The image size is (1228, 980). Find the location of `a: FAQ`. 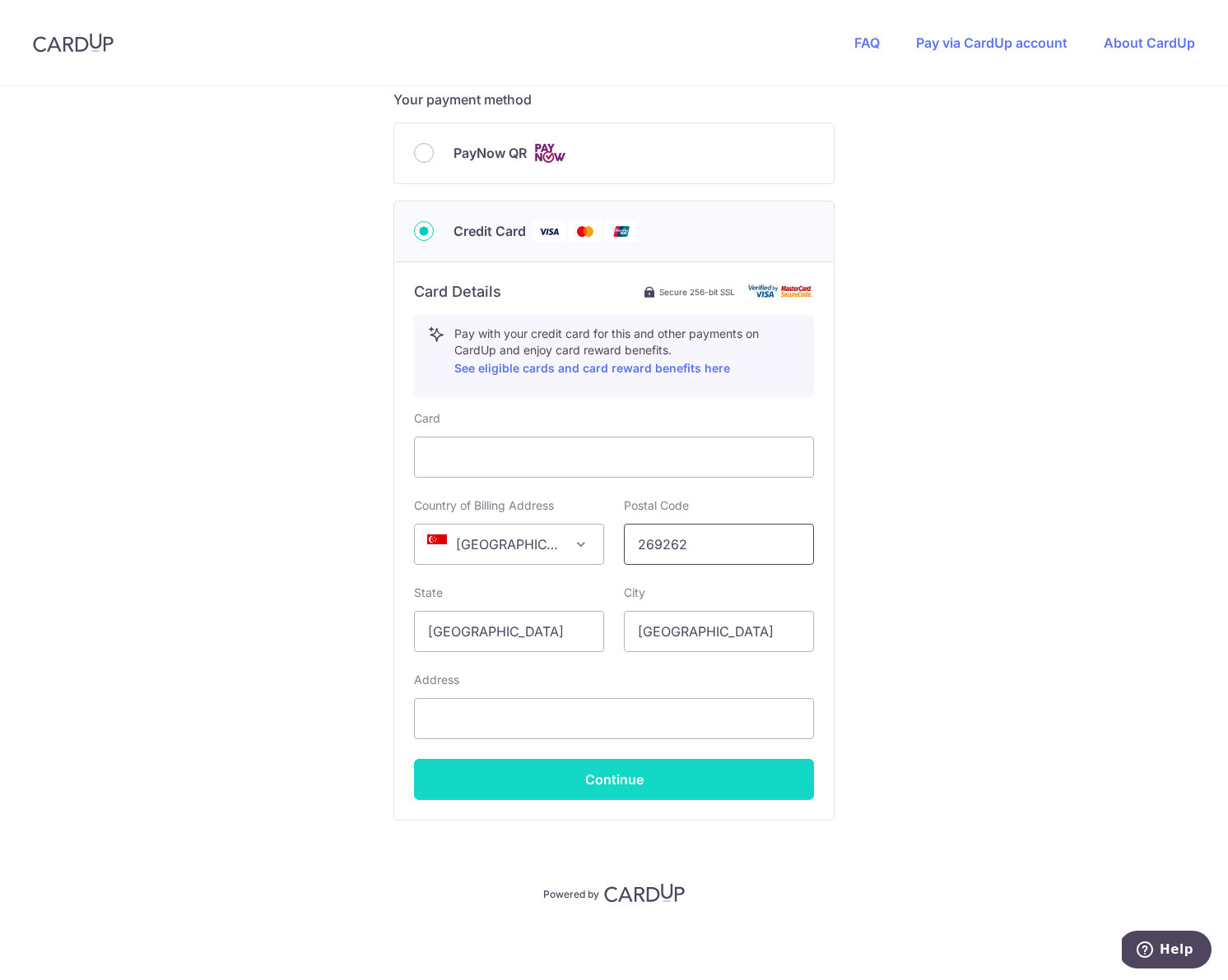

a: FAQ is located at coordinates (866, 43).